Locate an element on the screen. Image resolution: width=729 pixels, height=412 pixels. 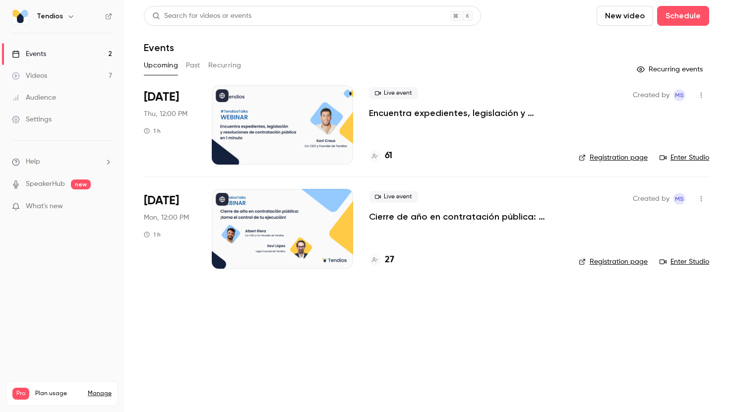
div: Videos is located at coordinates (29, 76).